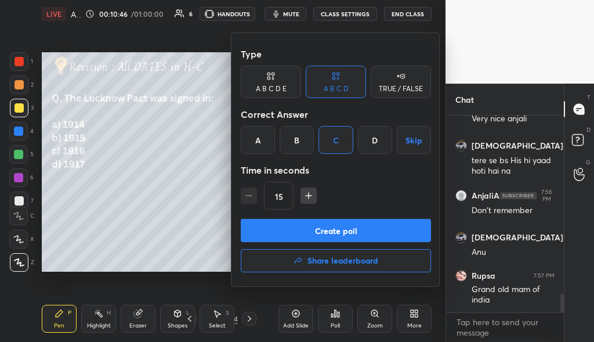 This screenshot has height=342, width=594. Describe the element at coordinates (271, 89) in the screenshot. I see `div: A B C D E` at that location.